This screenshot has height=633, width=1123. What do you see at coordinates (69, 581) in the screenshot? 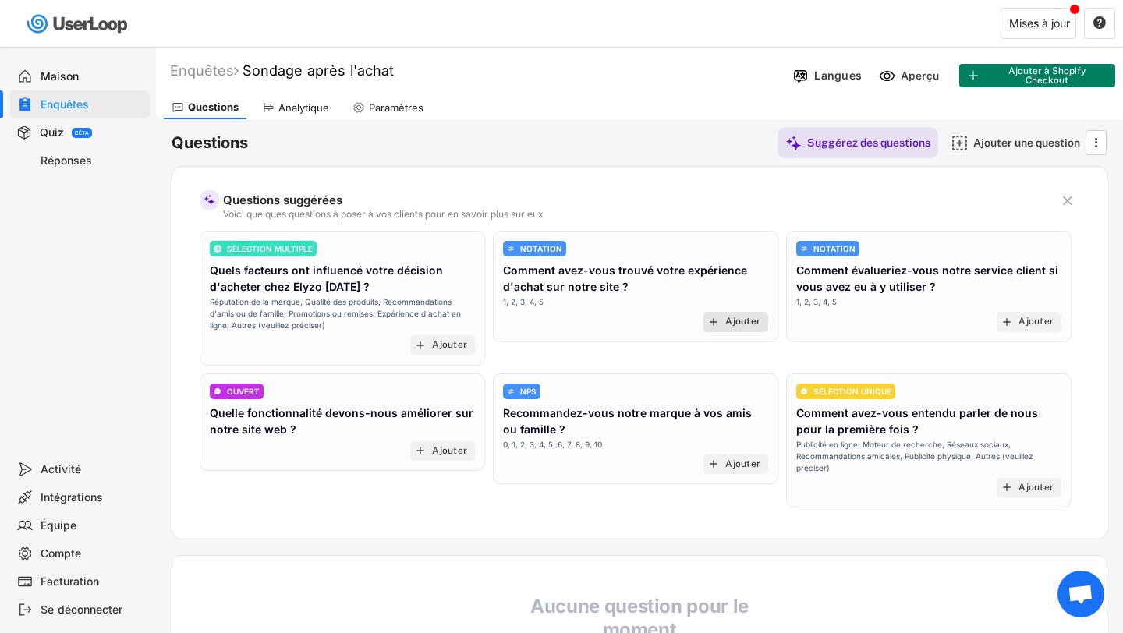
I see `font: Facturation` at bounding box center [69, 581].